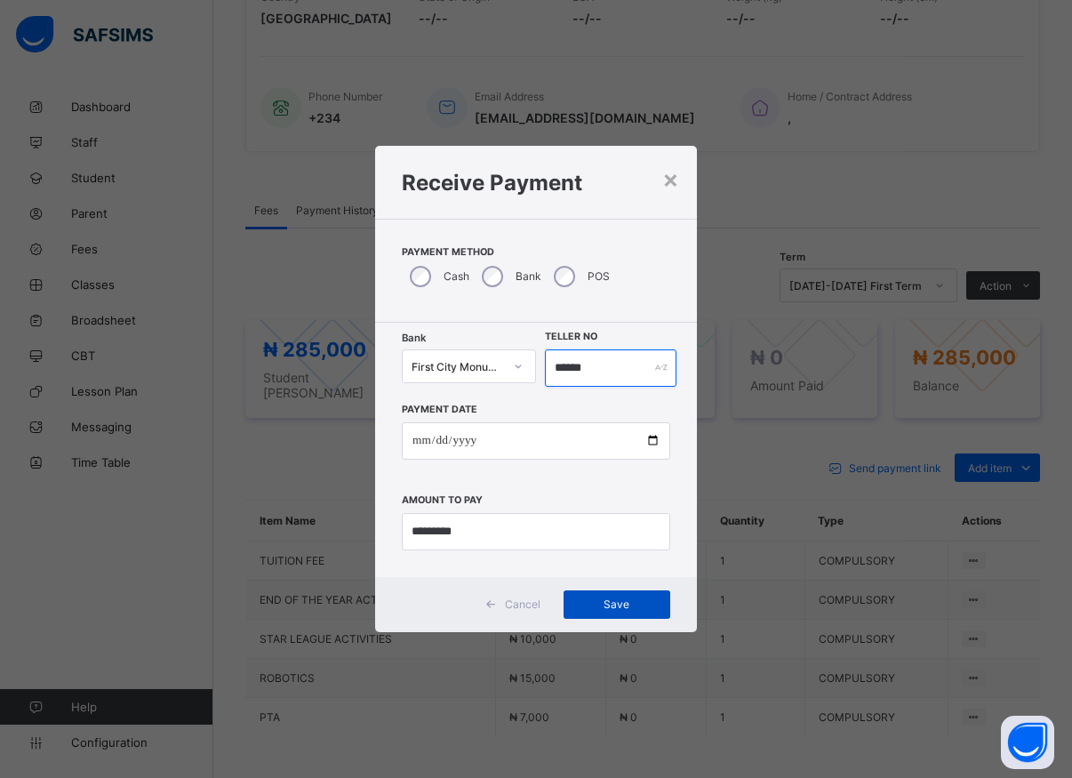  What do you see at coordinates (523, 604) in the screenshot?
I see `span: Cancel` at bounding box center [523, 604].